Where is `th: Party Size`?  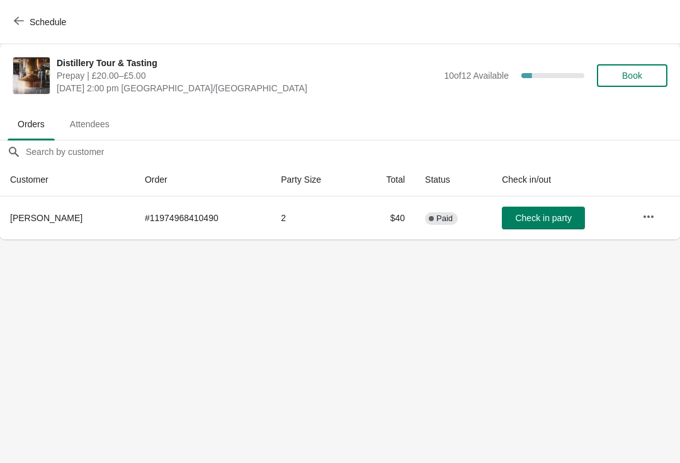
th: Party Size is located at coordinates (314, 180).